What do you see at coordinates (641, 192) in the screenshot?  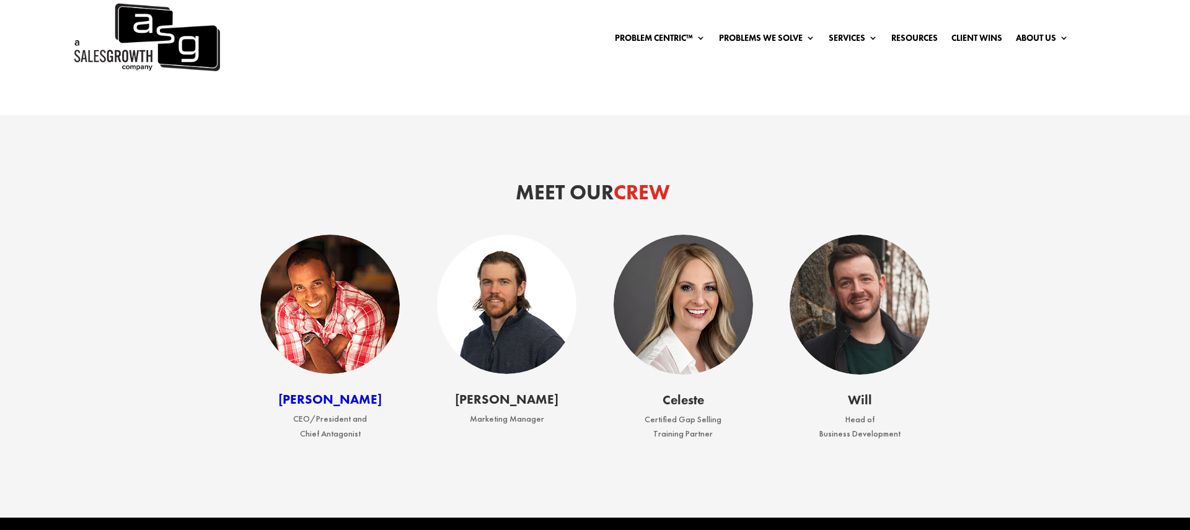 I see `span: Crew` at bounding box center [641, 192].